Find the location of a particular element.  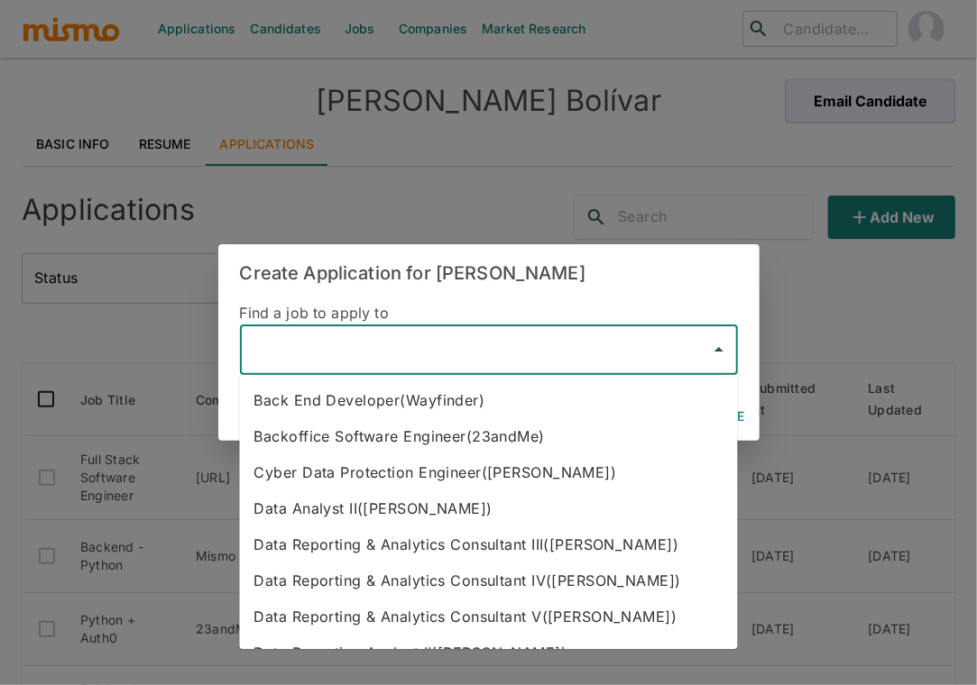

button: Close is located at coordinates (719, 350).